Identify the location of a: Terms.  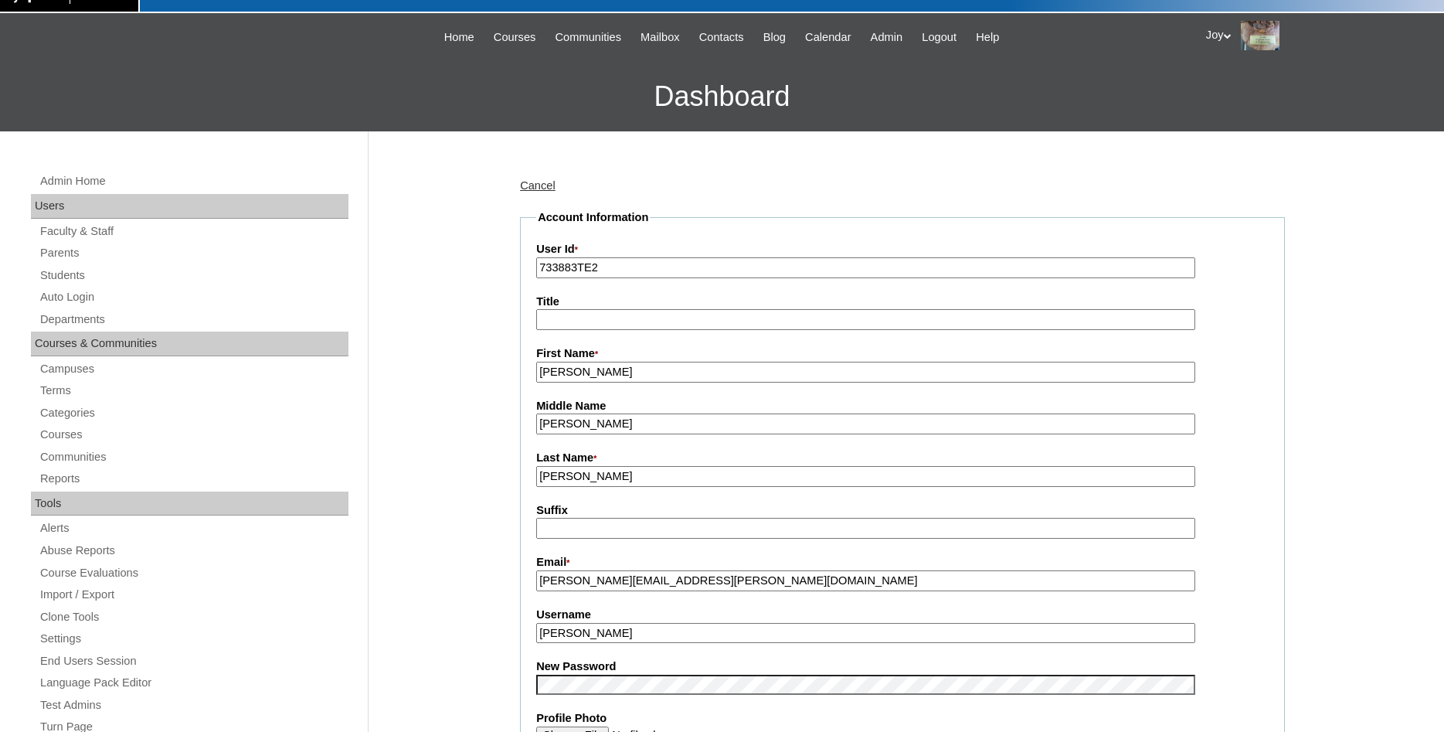
(193, 390).